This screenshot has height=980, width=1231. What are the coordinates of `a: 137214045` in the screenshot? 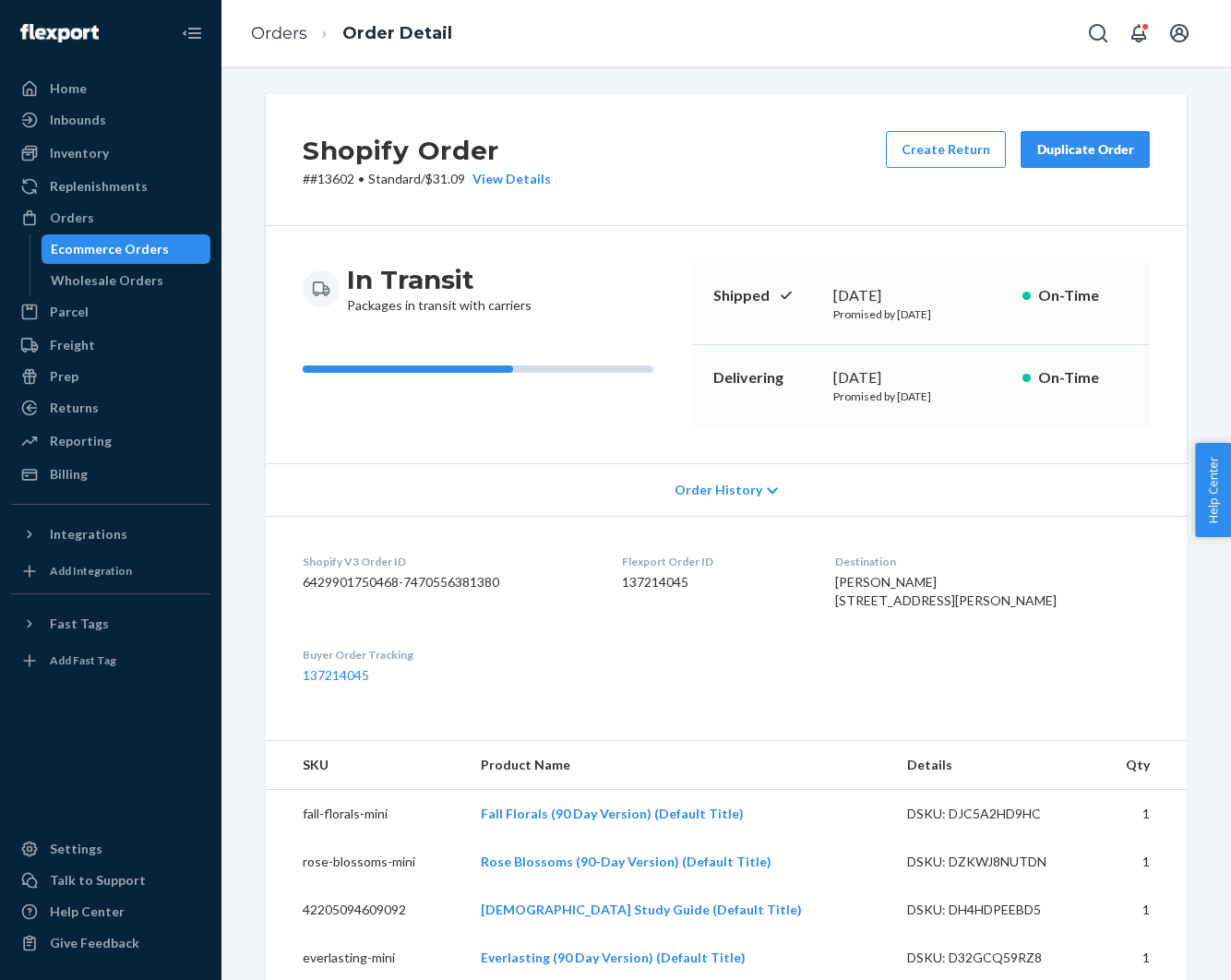 It's located at (336, 674).